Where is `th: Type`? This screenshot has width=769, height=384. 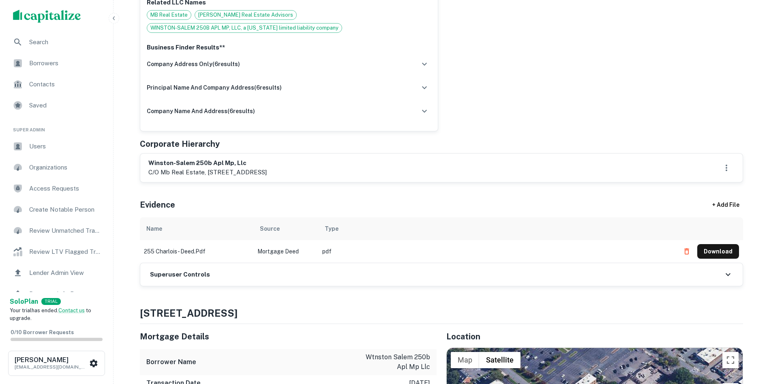
th: Type is located at coordinates (496, 229).